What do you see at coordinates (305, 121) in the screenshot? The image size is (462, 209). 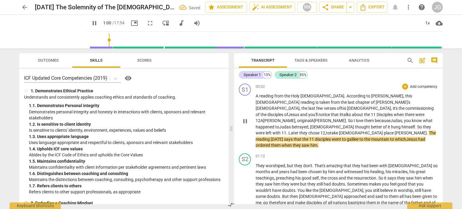 I see `span: original A` at bounding box center [305, 121].